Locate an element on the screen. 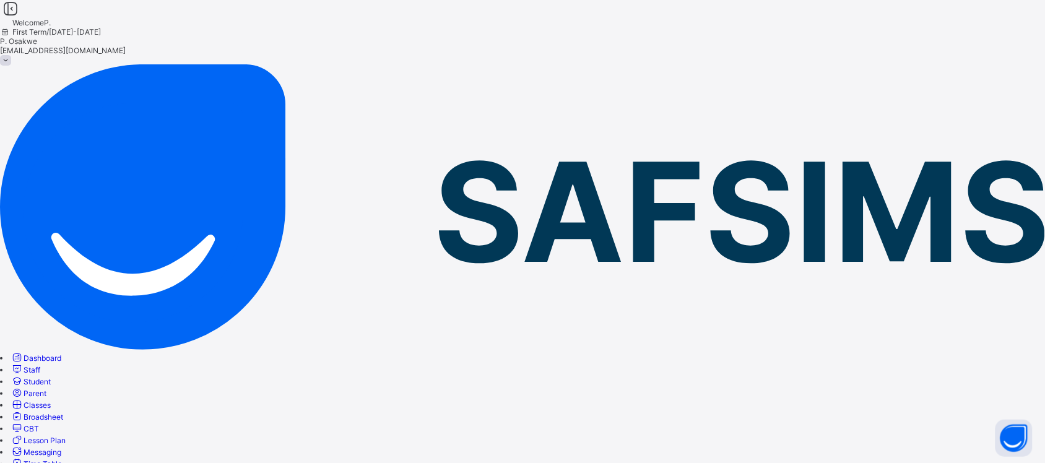 This screenshot has height=463, width=1045. a: Student is located at coordinates (30, 381).